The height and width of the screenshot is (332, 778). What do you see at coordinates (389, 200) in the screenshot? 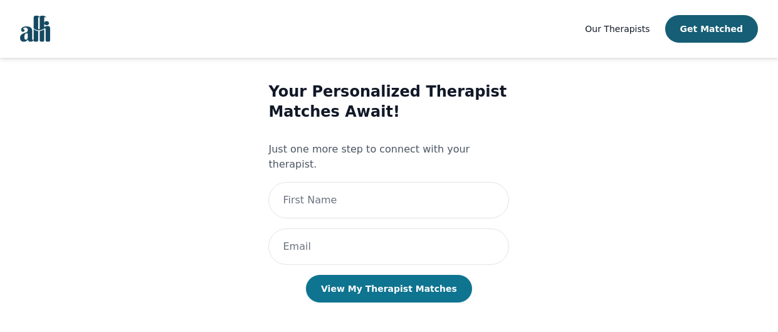
I see `input: First Name` at bounding box center [389, 200].